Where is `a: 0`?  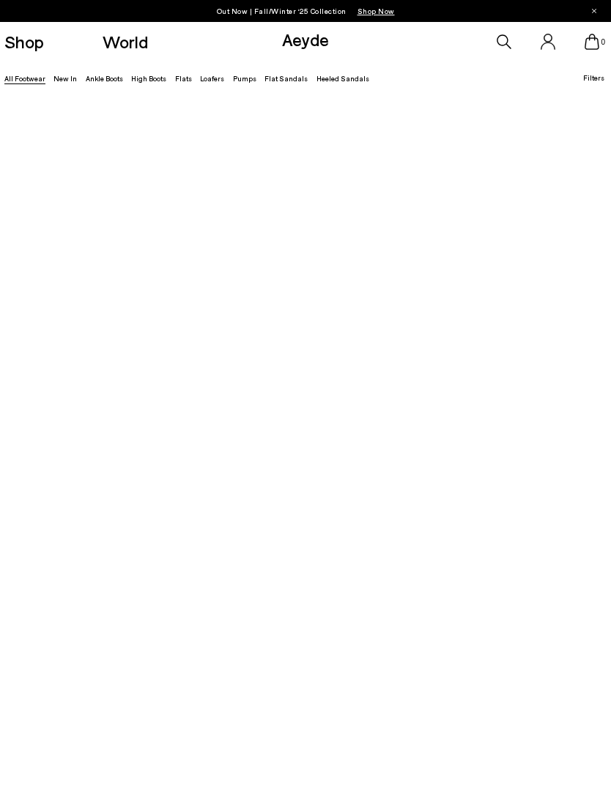 a: 0 is located at coordinates (592, 42).